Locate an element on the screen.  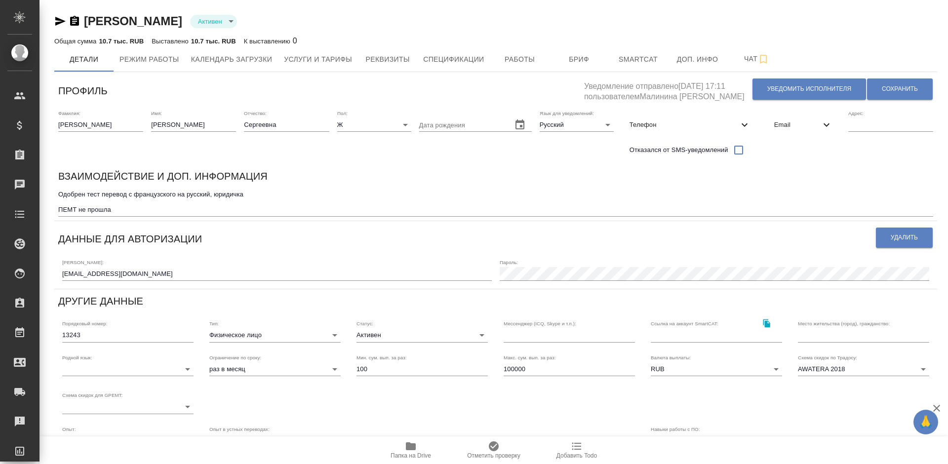
span: Доп. инфо is located at coordinates (698, 59).